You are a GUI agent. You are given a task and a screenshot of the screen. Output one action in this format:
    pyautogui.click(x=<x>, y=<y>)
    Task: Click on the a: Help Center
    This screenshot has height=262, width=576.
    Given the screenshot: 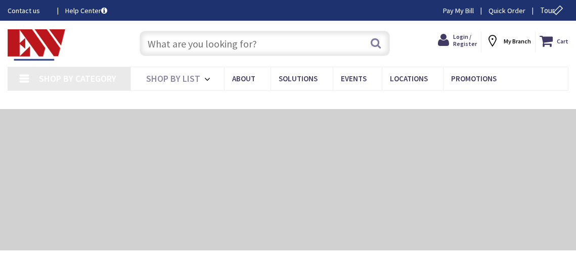 What is the action you would take?
    pyautogui.click(x=86, y=11)
    